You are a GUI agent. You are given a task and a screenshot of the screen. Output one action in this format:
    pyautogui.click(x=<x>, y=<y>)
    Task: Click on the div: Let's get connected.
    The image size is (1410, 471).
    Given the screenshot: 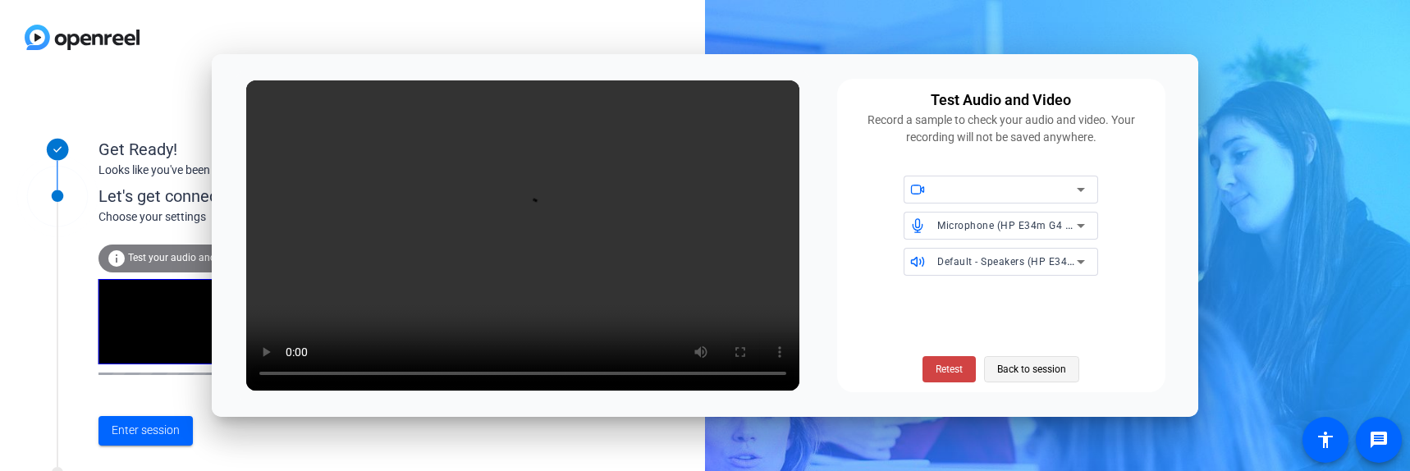 What is the action you would take?
    pyautogui.click(x=279, y=196)
    